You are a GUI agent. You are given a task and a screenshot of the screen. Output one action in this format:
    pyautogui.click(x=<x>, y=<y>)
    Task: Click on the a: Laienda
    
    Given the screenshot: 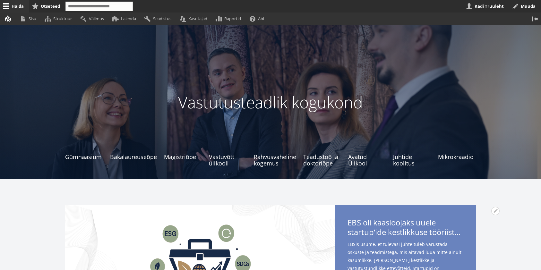 What is the action you would take?
    pyautogui.click(x=125, y=19)
    